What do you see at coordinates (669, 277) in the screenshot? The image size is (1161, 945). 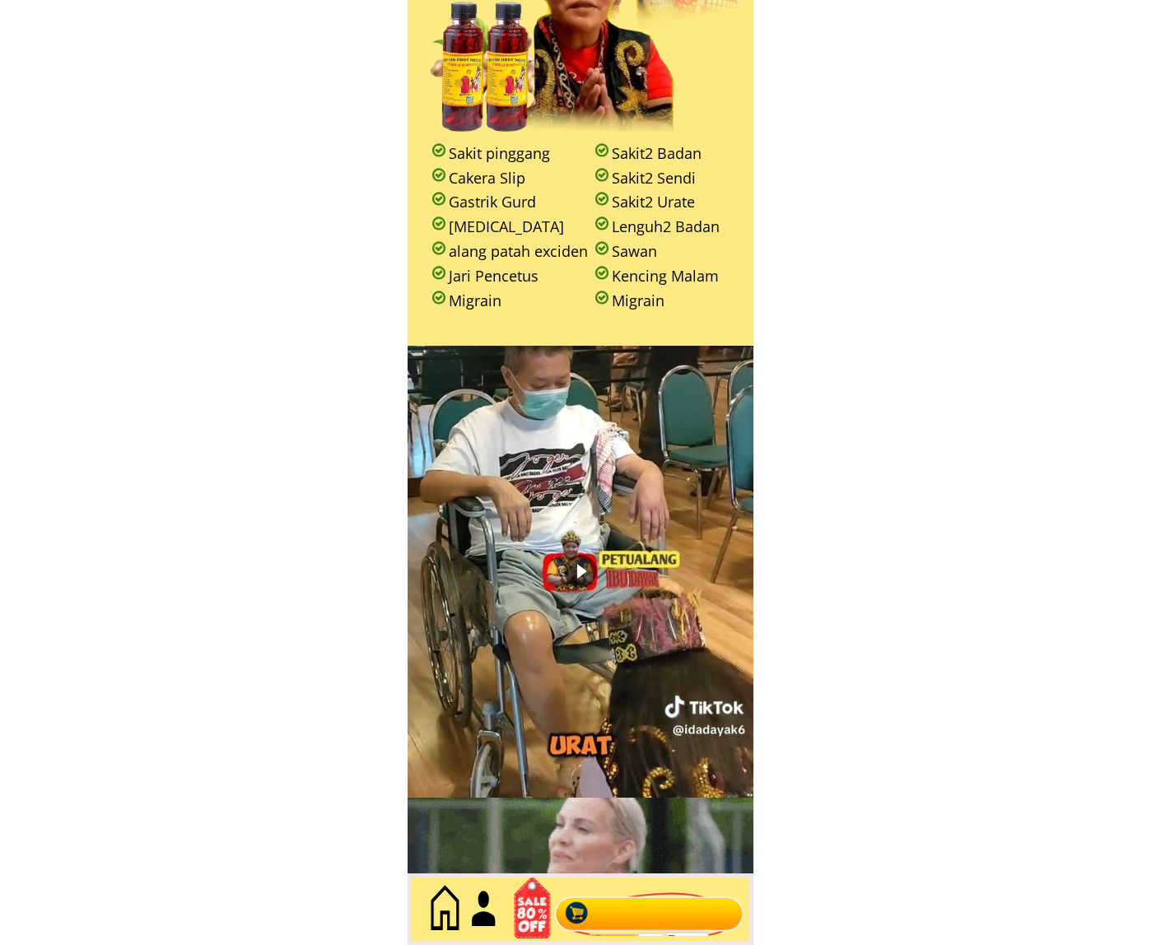 I see `li: Kencing Malam` at bounding box center [669, 277].